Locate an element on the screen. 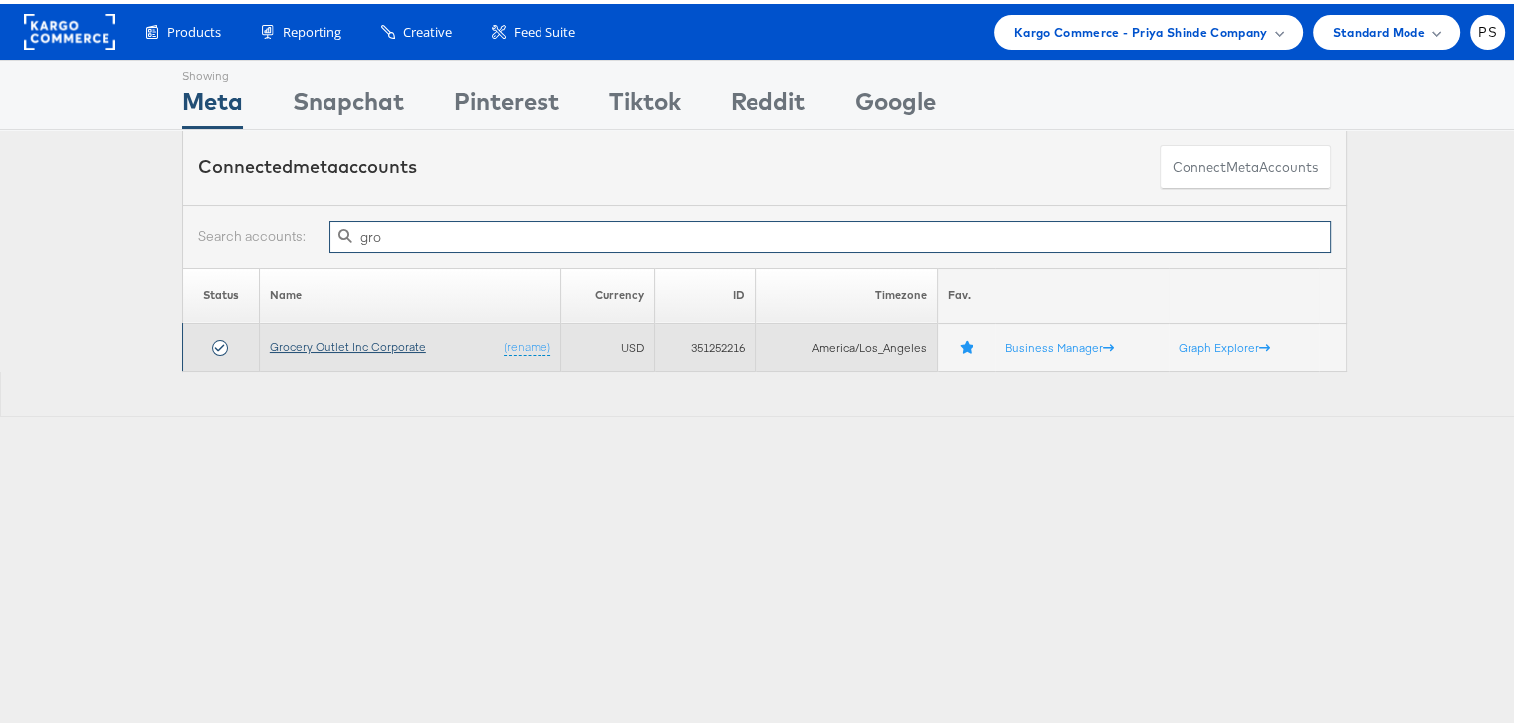 The height and width of the screenshot is (726, 1514). td: 351252216 is located at coordinates (705, 344).